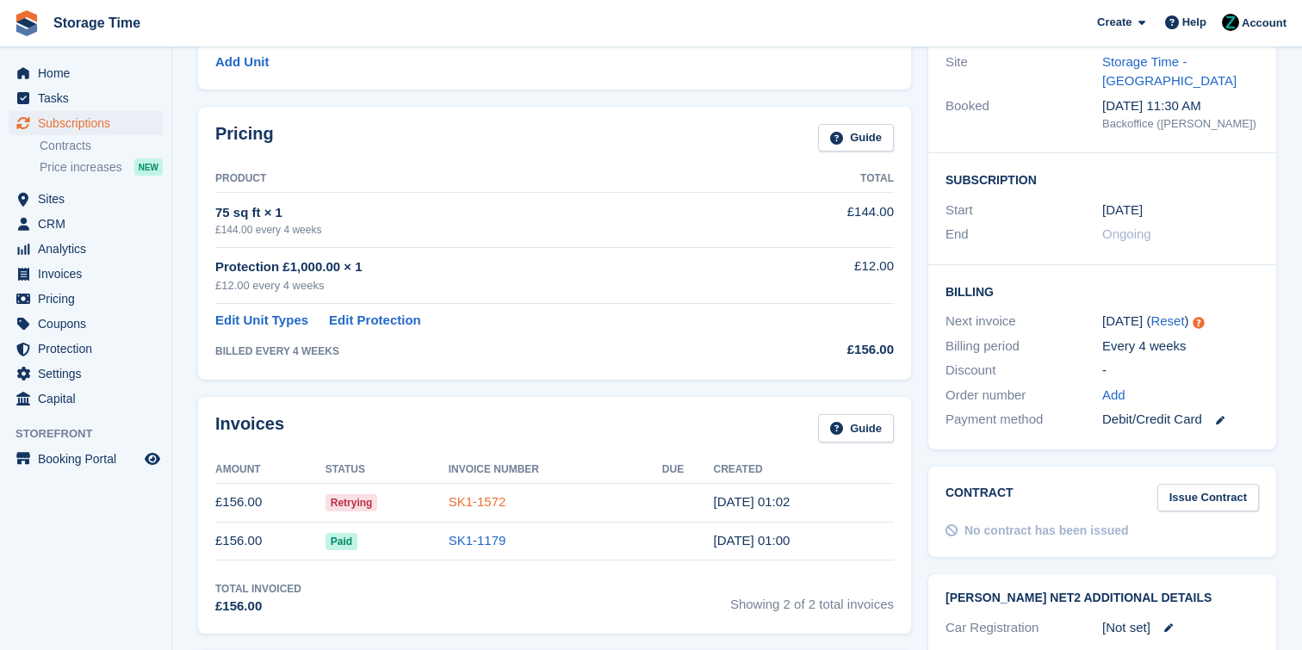 This screenshot has height=650, width=1302. I want to click on time: 2025-08-17 00:02:57 UTC, so click(751, 501).